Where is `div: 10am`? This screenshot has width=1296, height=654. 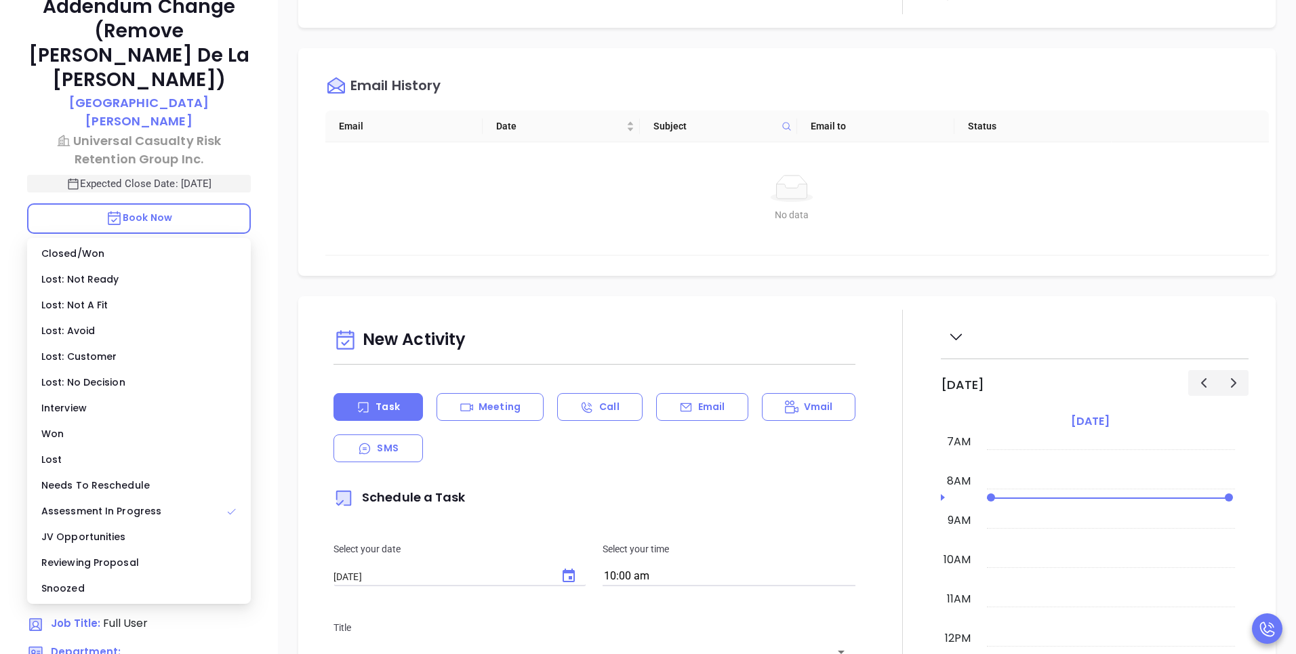 div: 10am is located at coordinates (957, 560).